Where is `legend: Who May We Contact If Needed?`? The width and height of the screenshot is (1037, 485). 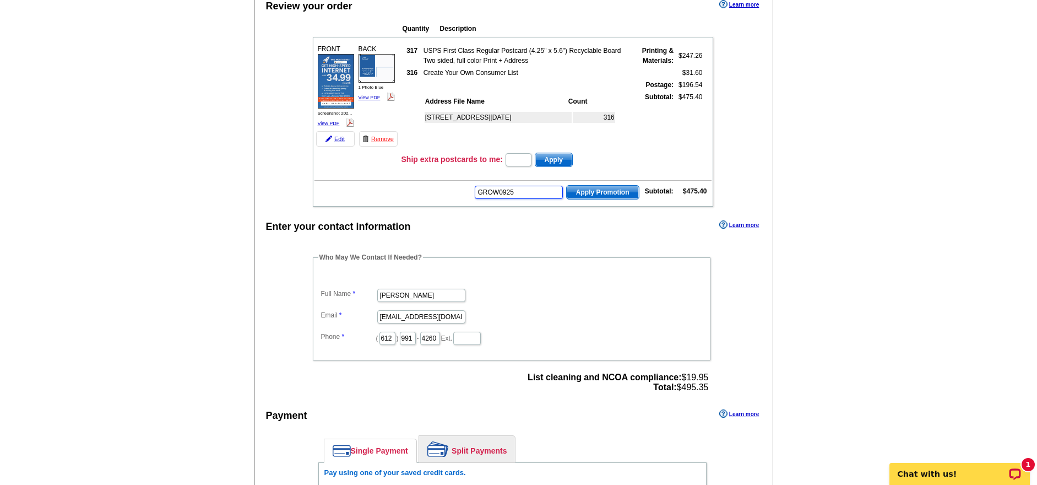 legend: Who May We Contact If Needed? is located at coordinates (371, 257).